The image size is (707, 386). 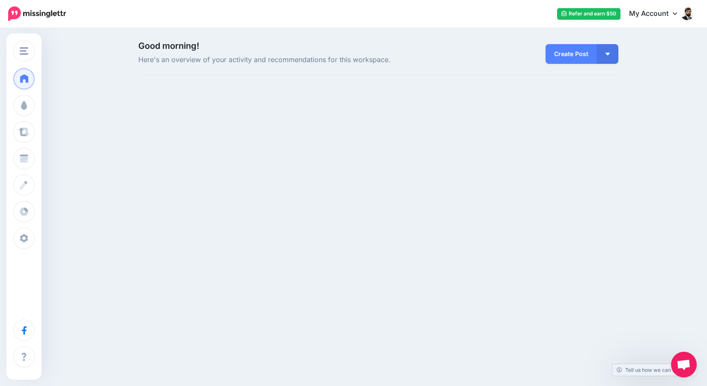 I want to click on a: Refer and earn $50, so click(x=589, y=14).